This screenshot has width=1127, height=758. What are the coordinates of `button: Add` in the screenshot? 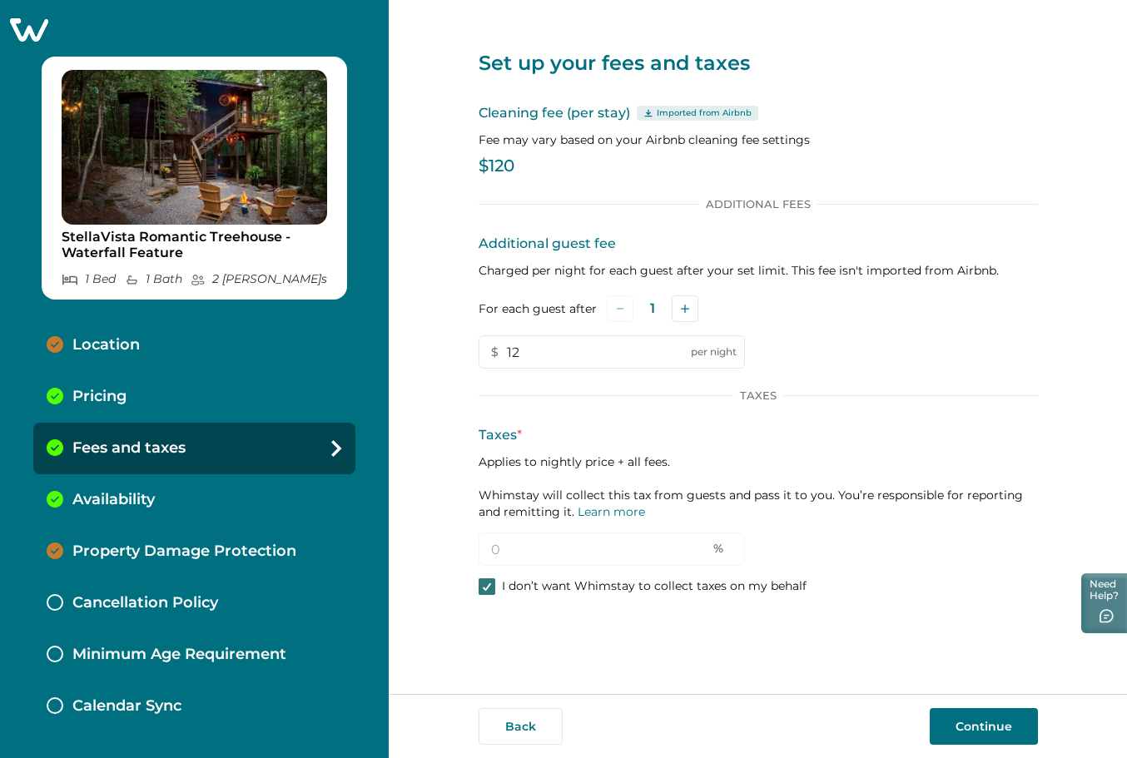 It's located at (685, 309).